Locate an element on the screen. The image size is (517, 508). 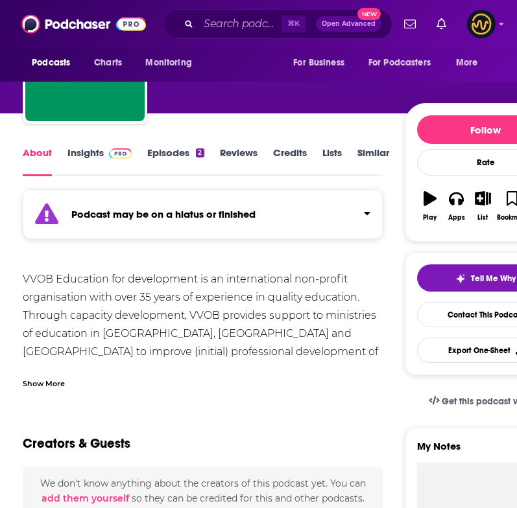
a: Similar is located at coordinates (373, 161).